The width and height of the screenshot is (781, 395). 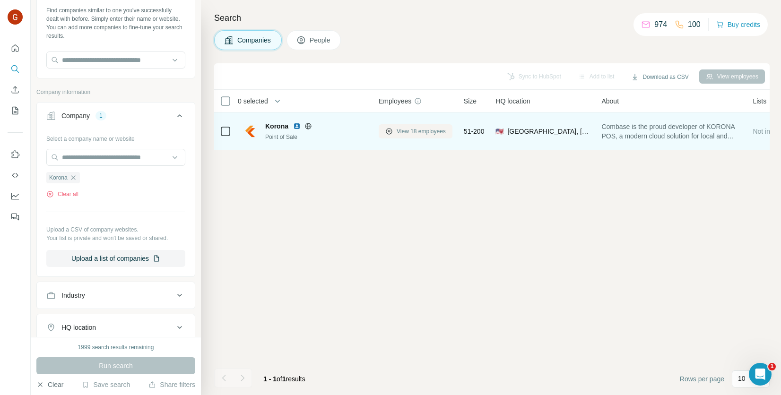 What do you see at coordinates (760, 101) in the screenshot?
I see `span: Lists` at bounding box center [760, 101].